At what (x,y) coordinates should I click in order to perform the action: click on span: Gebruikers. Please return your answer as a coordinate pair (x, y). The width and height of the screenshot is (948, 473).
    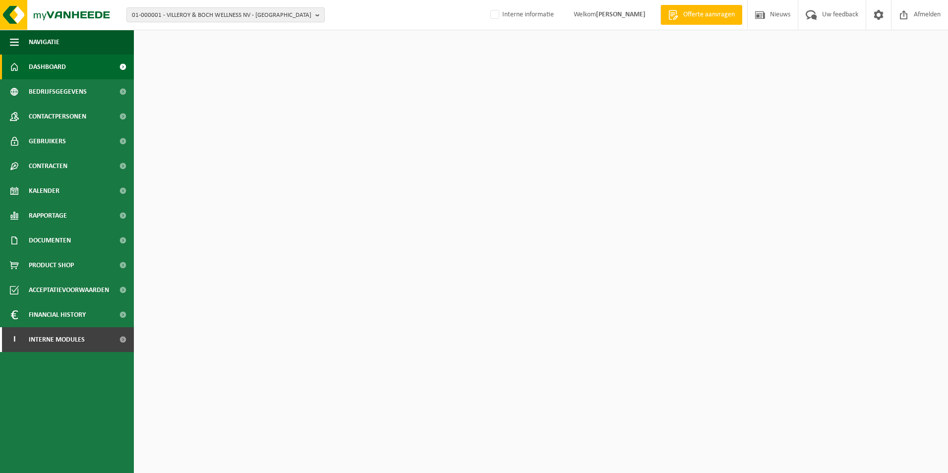
    Looking at the image, I should click on (47, 141).